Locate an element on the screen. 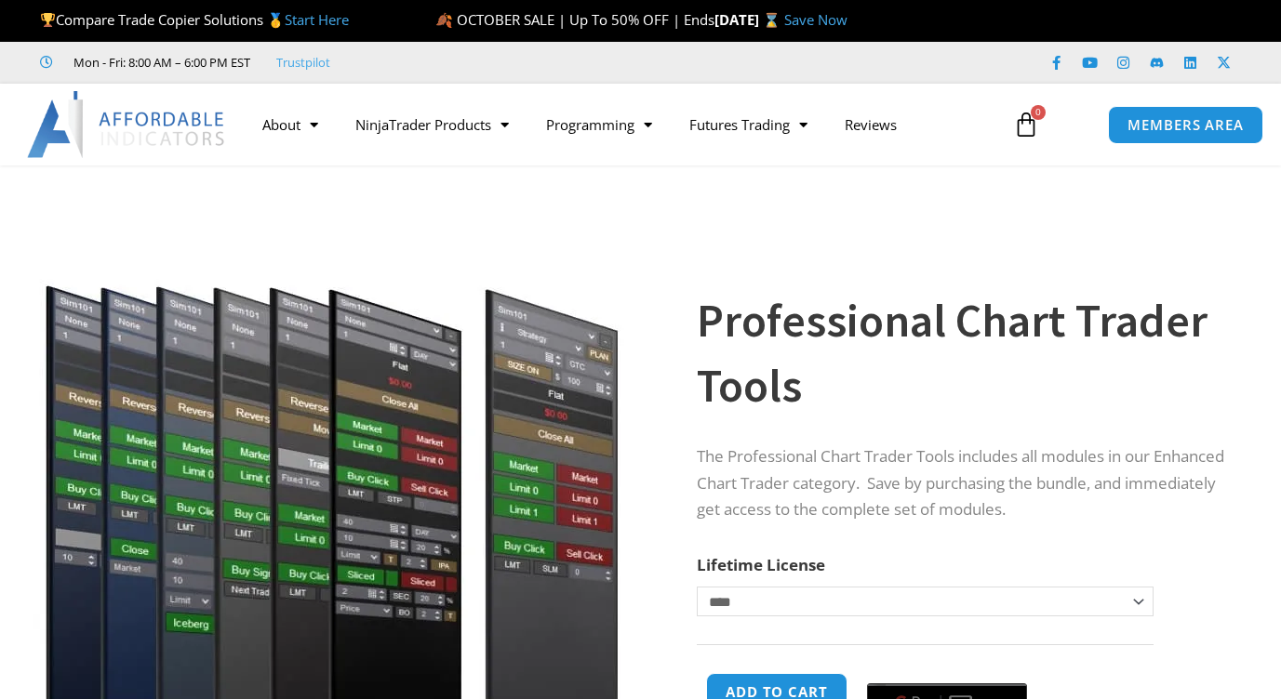 The image size is (1281, 699). a: Futures Trading is located at coordinates (748, 125).